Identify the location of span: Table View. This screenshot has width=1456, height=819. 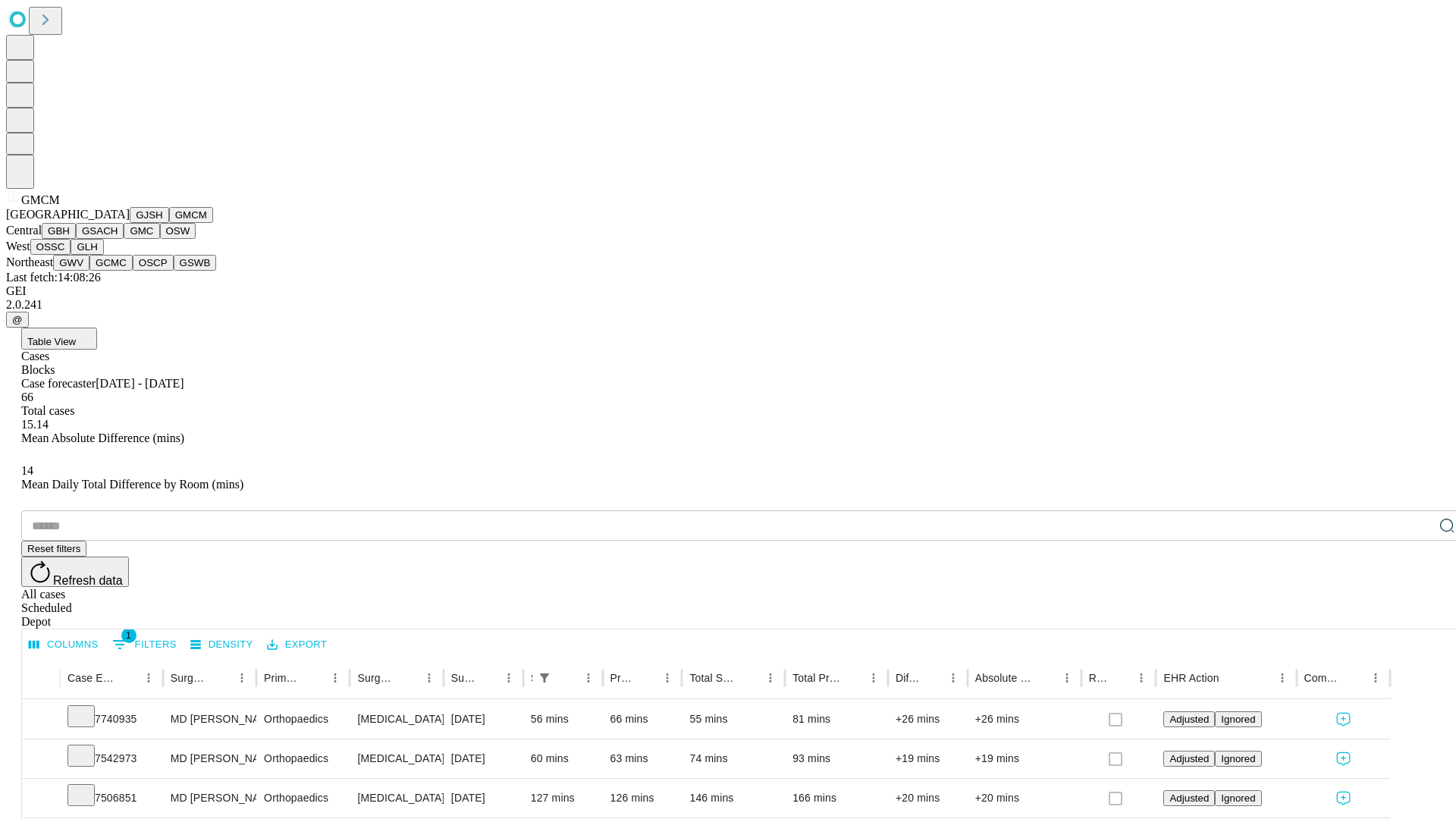
(51, 341).